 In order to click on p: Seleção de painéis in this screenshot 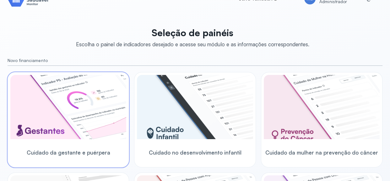, I will do `click(193, 33)`.